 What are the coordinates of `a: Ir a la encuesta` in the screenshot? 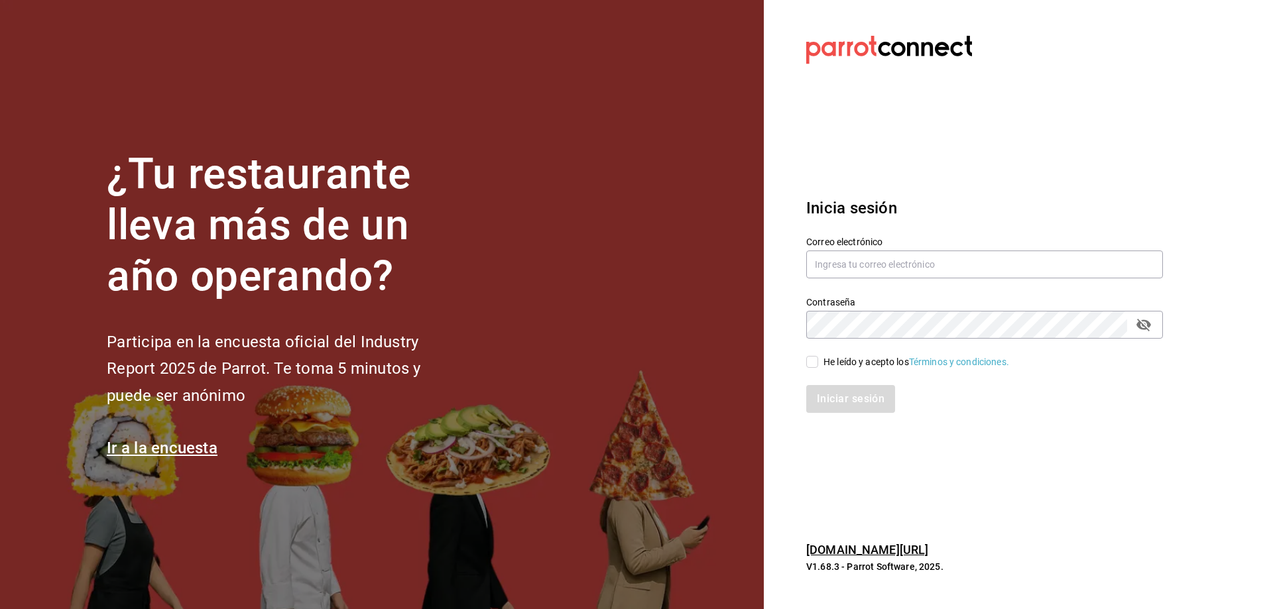 It's located at (162, 448).